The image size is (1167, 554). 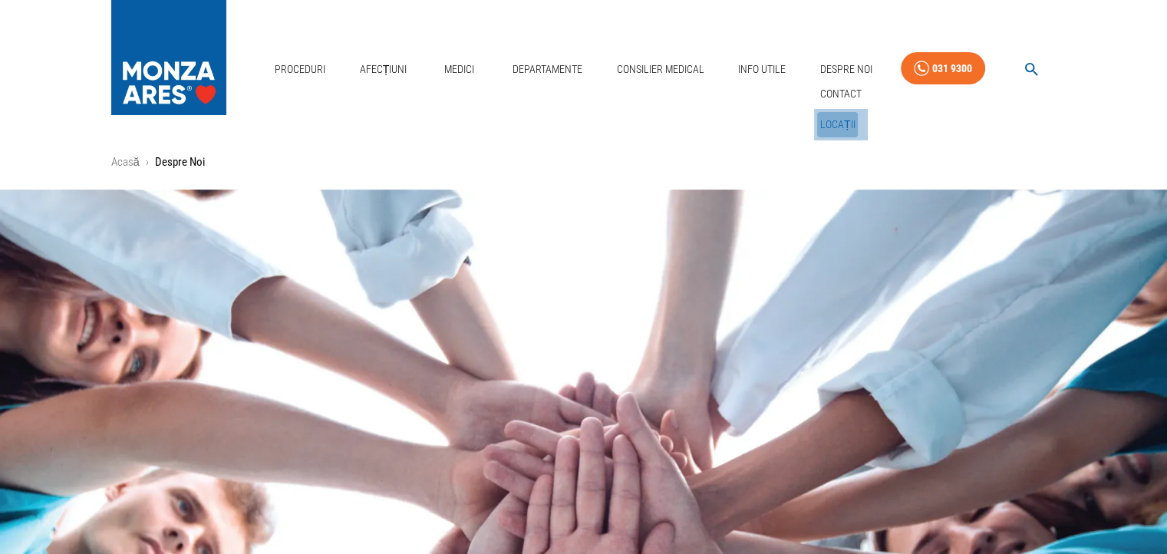 What do you see at coordinates (459, 69) in the screenshot?
I see `a: Medici` at bounding box center [459, 69].